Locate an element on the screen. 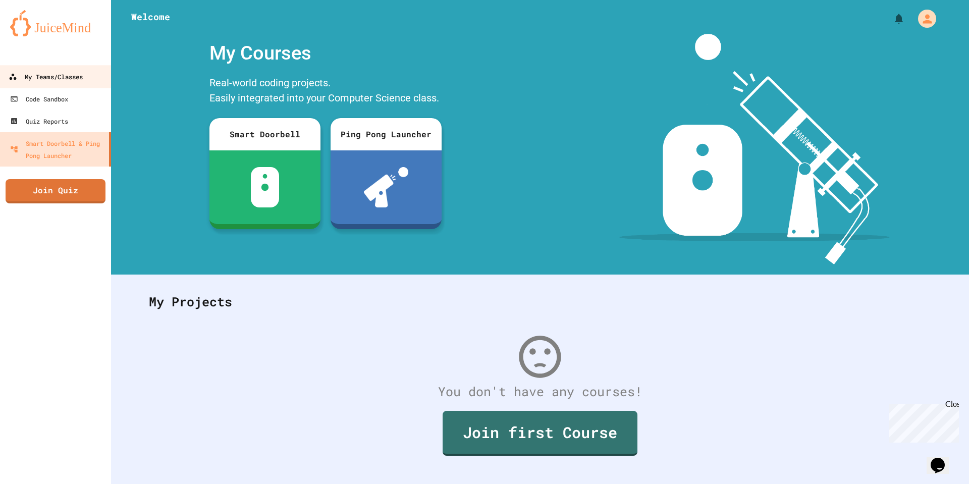  img: sdb-white.svg is located at coordinates (265, 187).